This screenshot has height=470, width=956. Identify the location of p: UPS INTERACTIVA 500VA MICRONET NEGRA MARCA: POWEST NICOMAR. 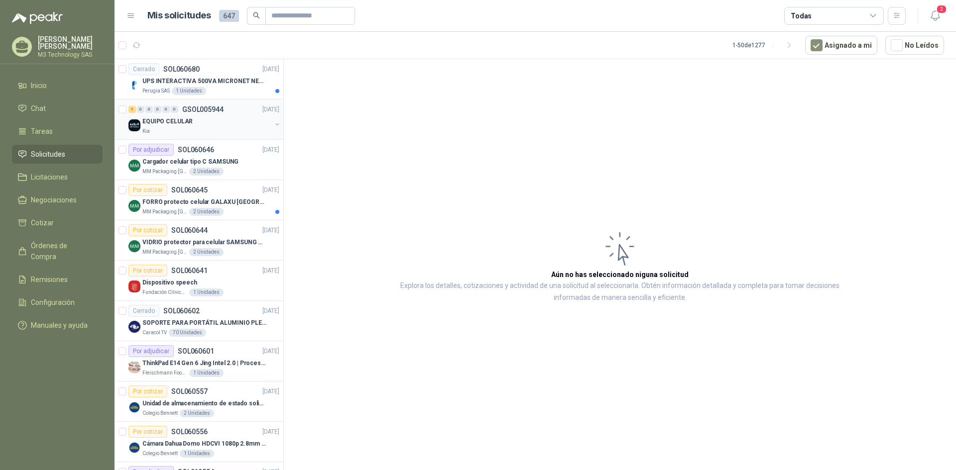
(204, 81).